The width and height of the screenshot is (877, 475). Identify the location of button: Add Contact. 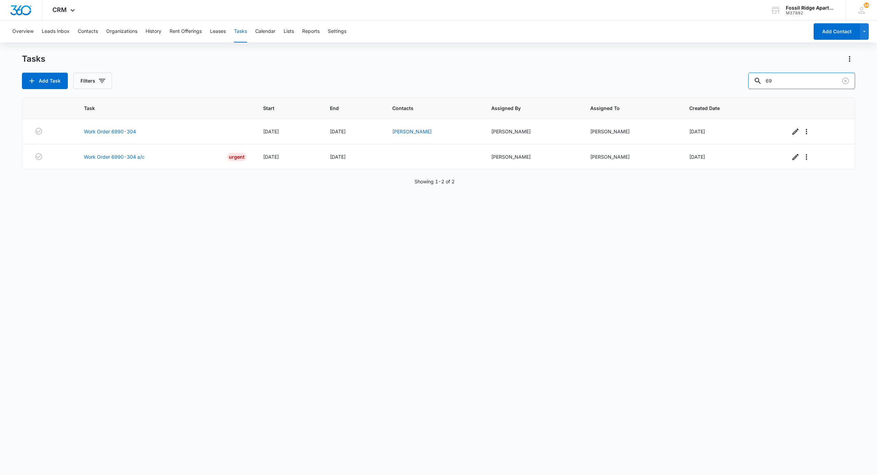
(836, 32).